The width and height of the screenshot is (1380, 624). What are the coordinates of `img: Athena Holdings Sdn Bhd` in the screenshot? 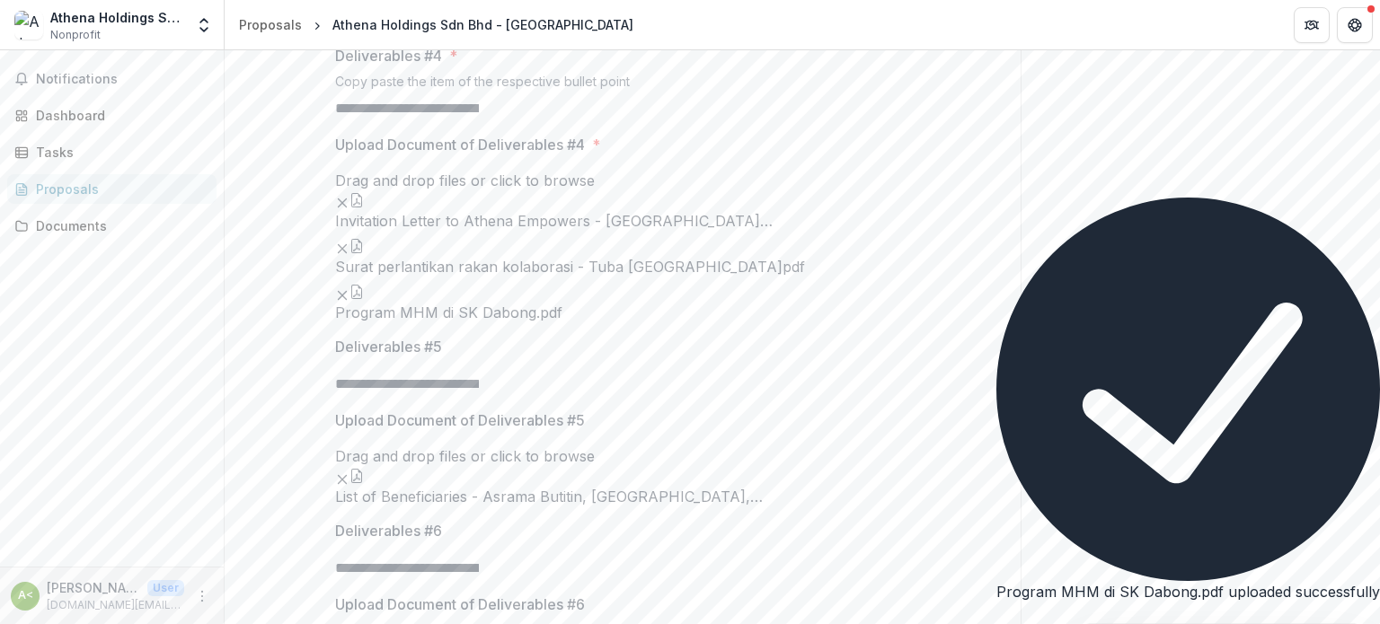 It's located at (29, 25).